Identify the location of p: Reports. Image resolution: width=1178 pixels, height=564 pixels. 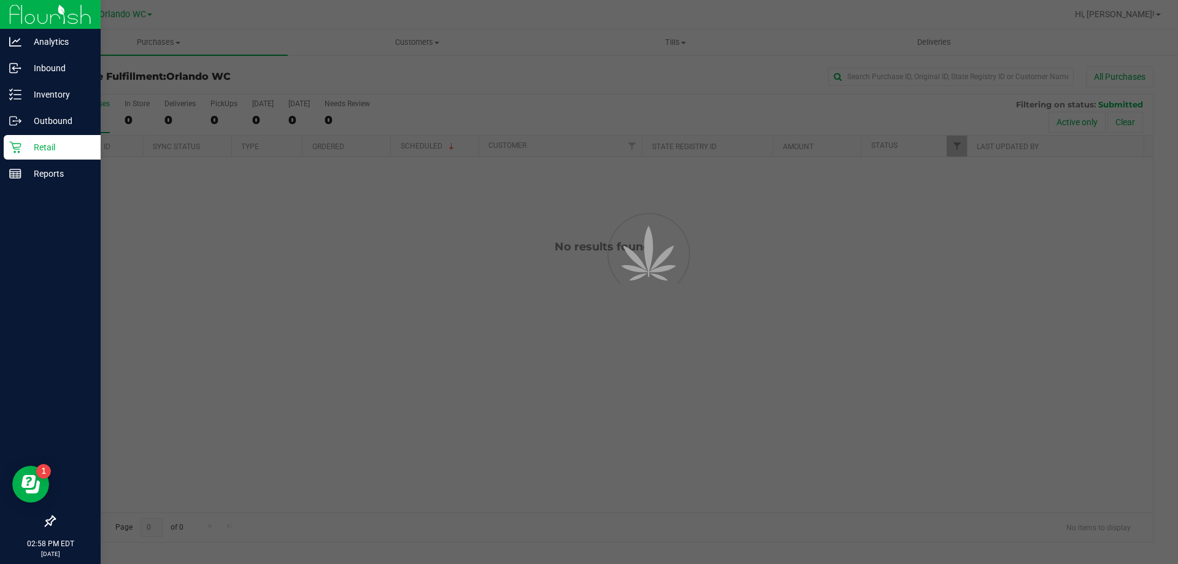
(58, 174).